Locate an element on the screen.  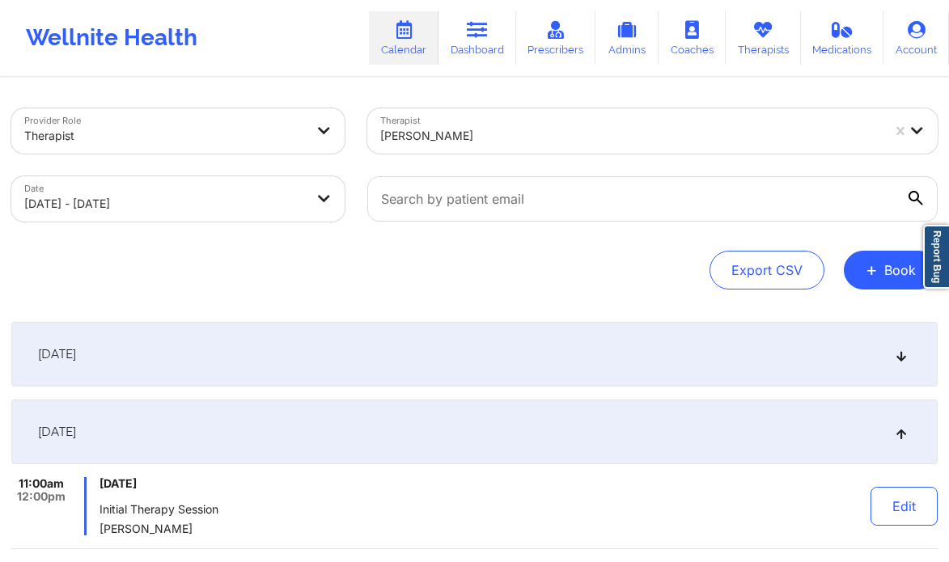
a: Calendar is located at coordinates (404, 38).